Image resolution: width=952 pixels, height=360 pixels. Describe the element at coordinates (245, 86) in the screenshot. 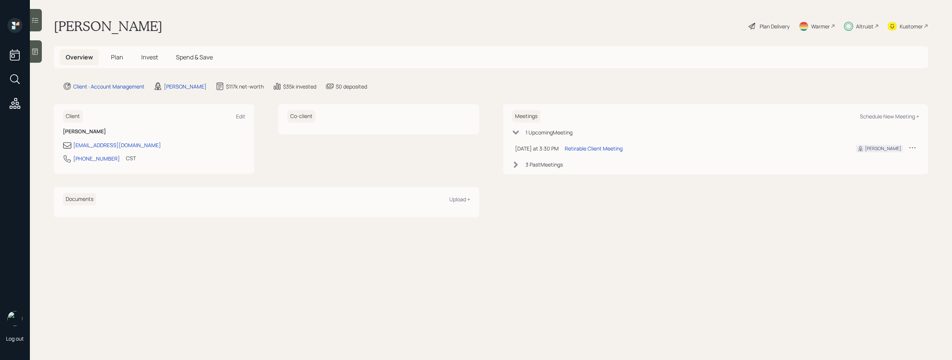

I see `div: $117k net-worth` at that location.